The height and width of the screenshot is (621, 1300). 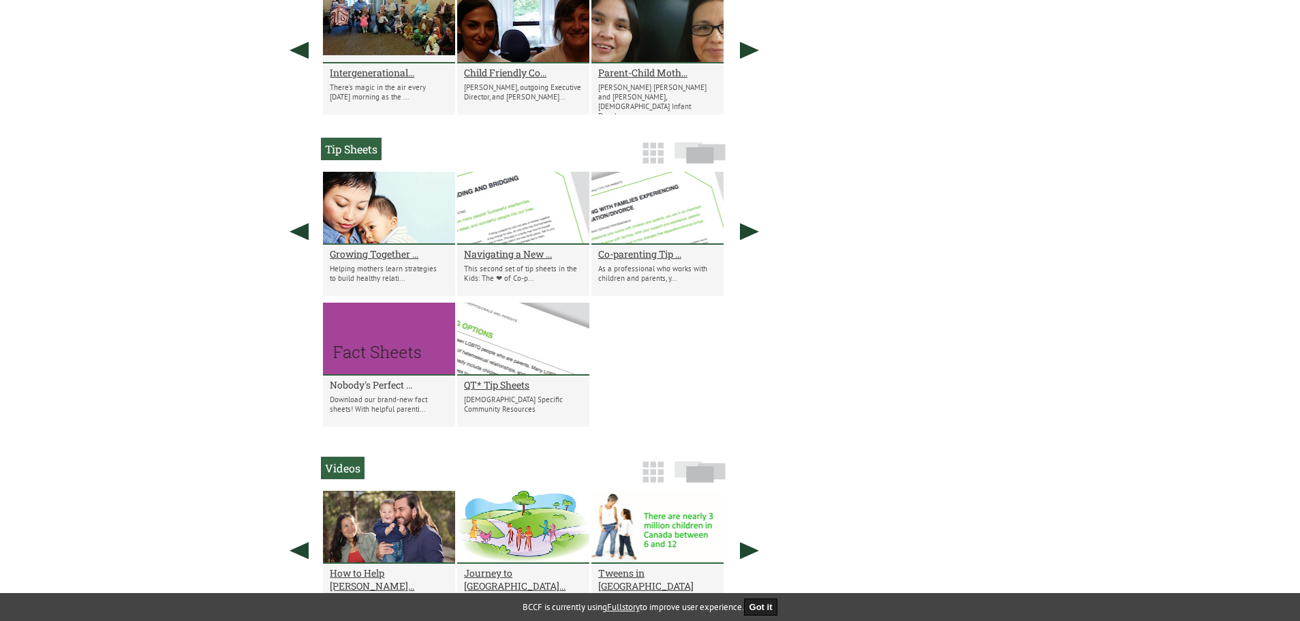 I want to click on a: Co-parenting Tip ..., so click(x=658, y=254).